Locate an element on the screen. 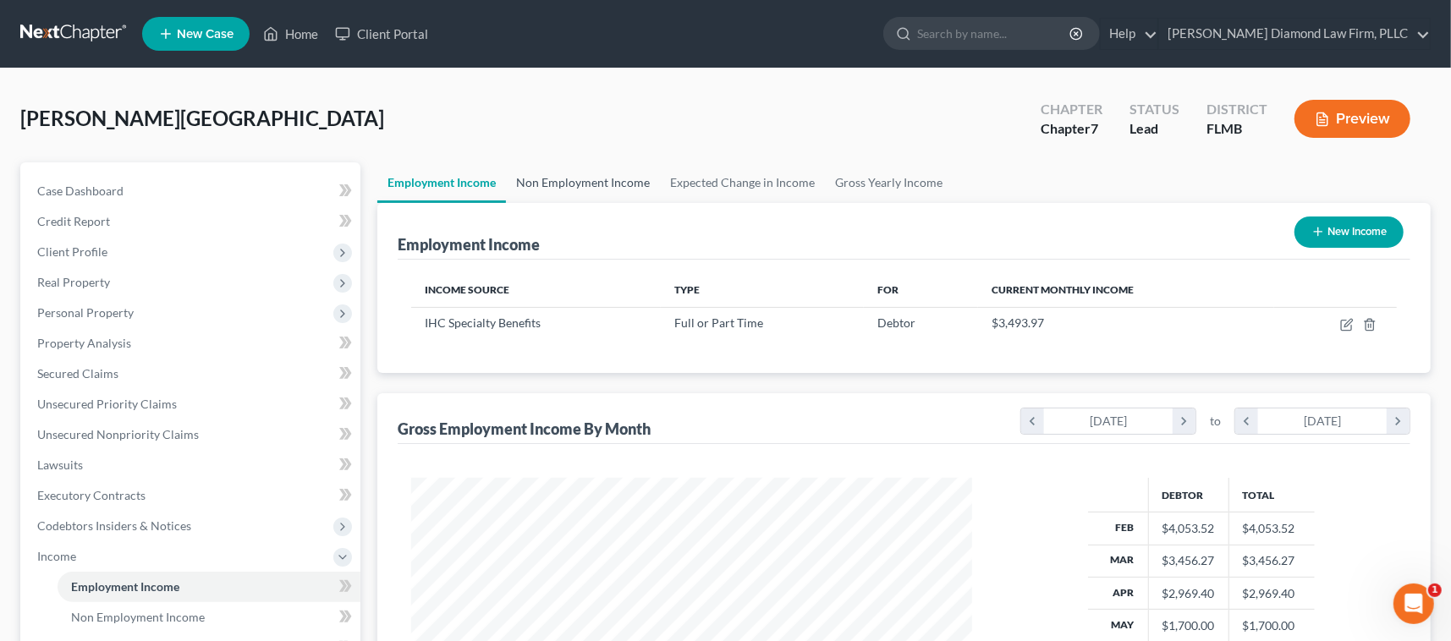 The width and height of the screenshot is (1451, 641). span: Unsecured Priority Claims is located at coordinates (107, 404).